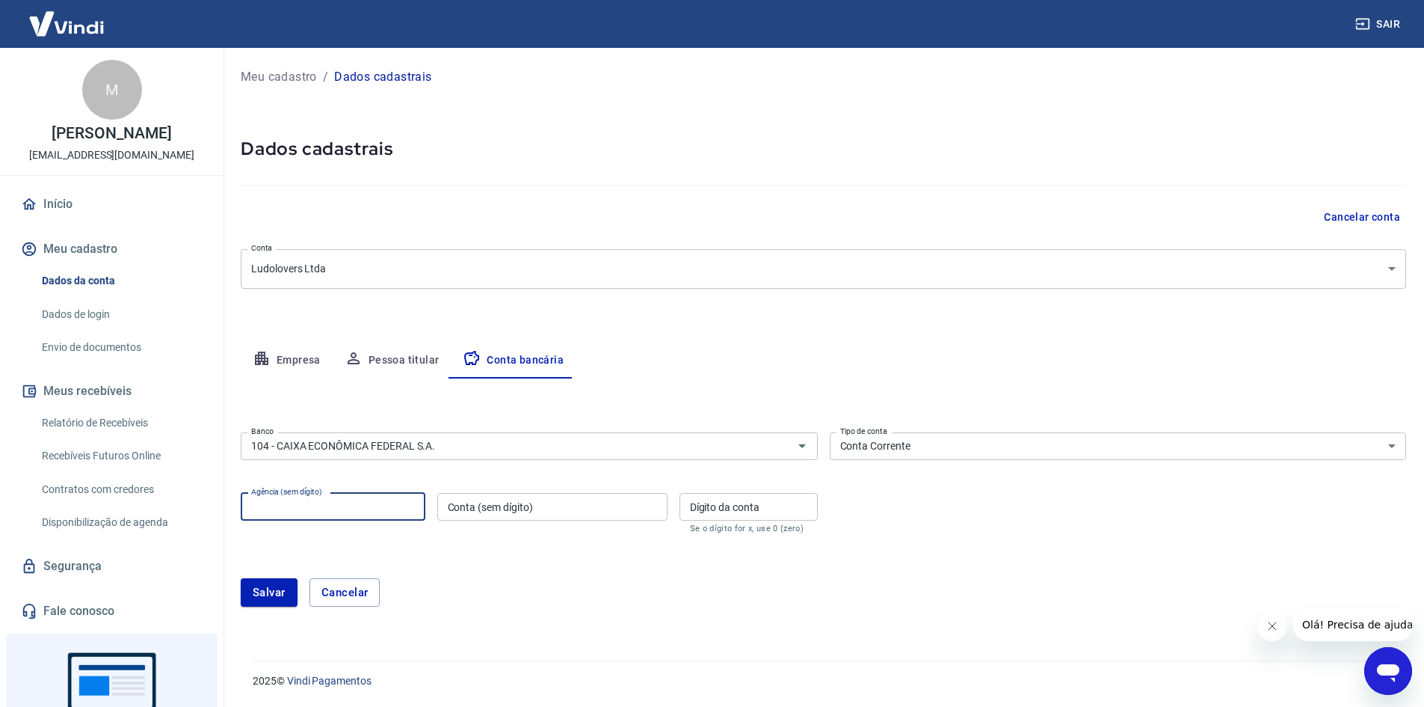 The image size is (1424, 707). Describe the element at coordinates (286, 360) in the screenshot. I see `button: Empresa` at that location.